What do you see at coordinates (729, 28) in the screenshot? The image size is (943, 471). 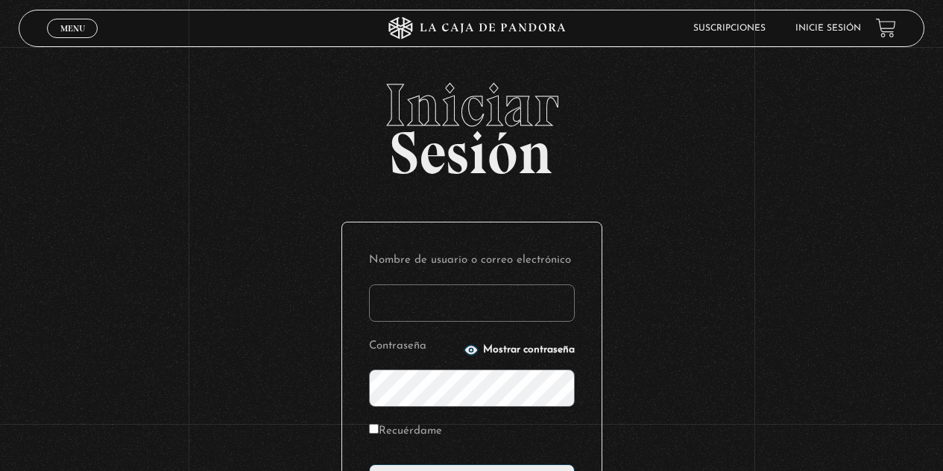 I see `a: Suscripciones` at bounding box center [729, 28].